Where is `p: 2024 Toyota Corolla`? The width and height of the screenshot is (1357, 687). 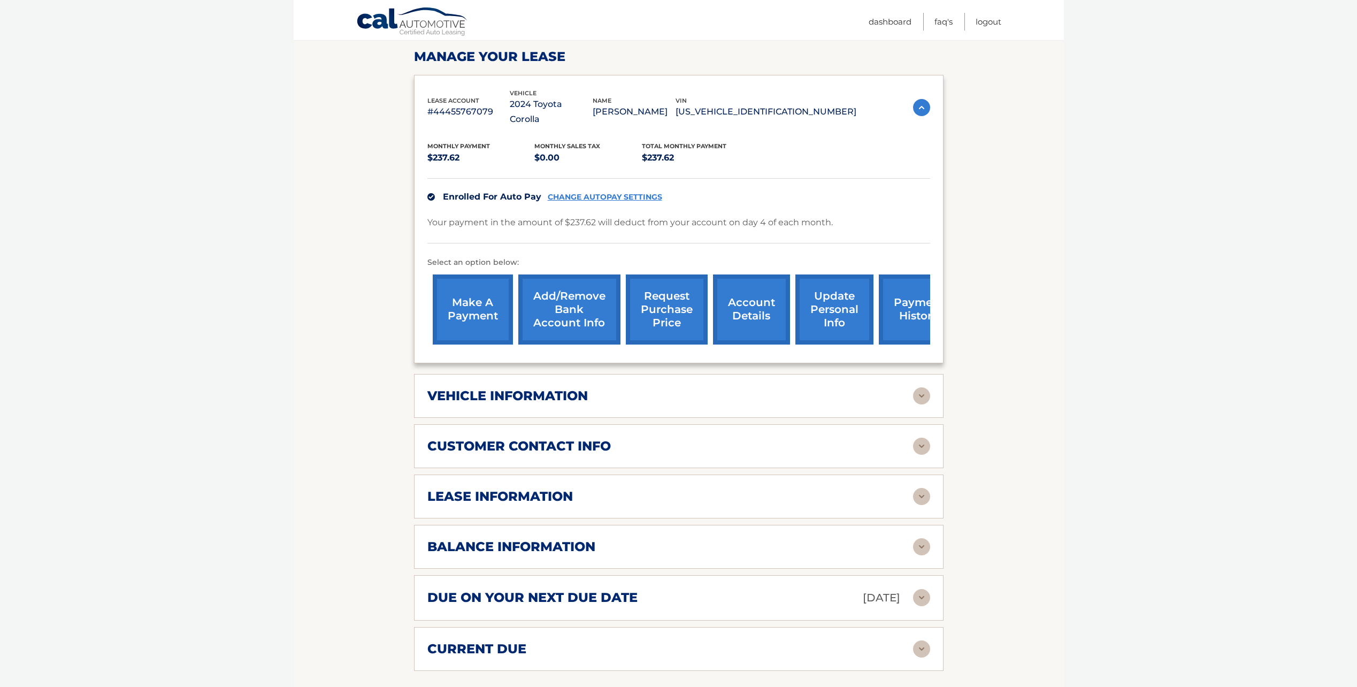
p: 2024 Toyota Corolla is located at coordinates (551, 112).